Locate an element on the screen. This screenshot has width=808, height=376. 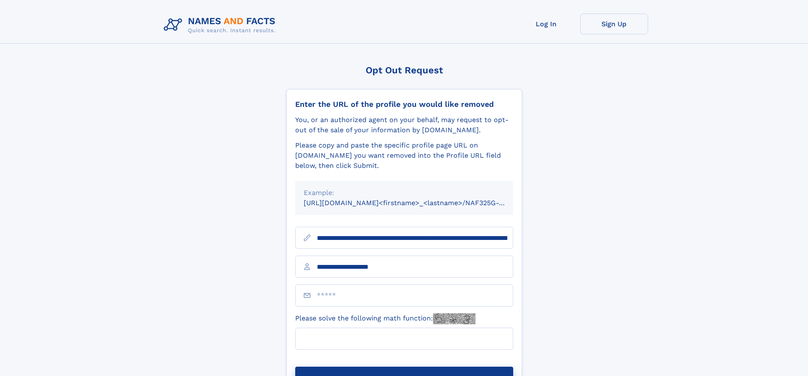
div: You, or an authorized agent on your behalf, may request to opt-out of the sale of your informatio... is located at coordinates (404, 125).